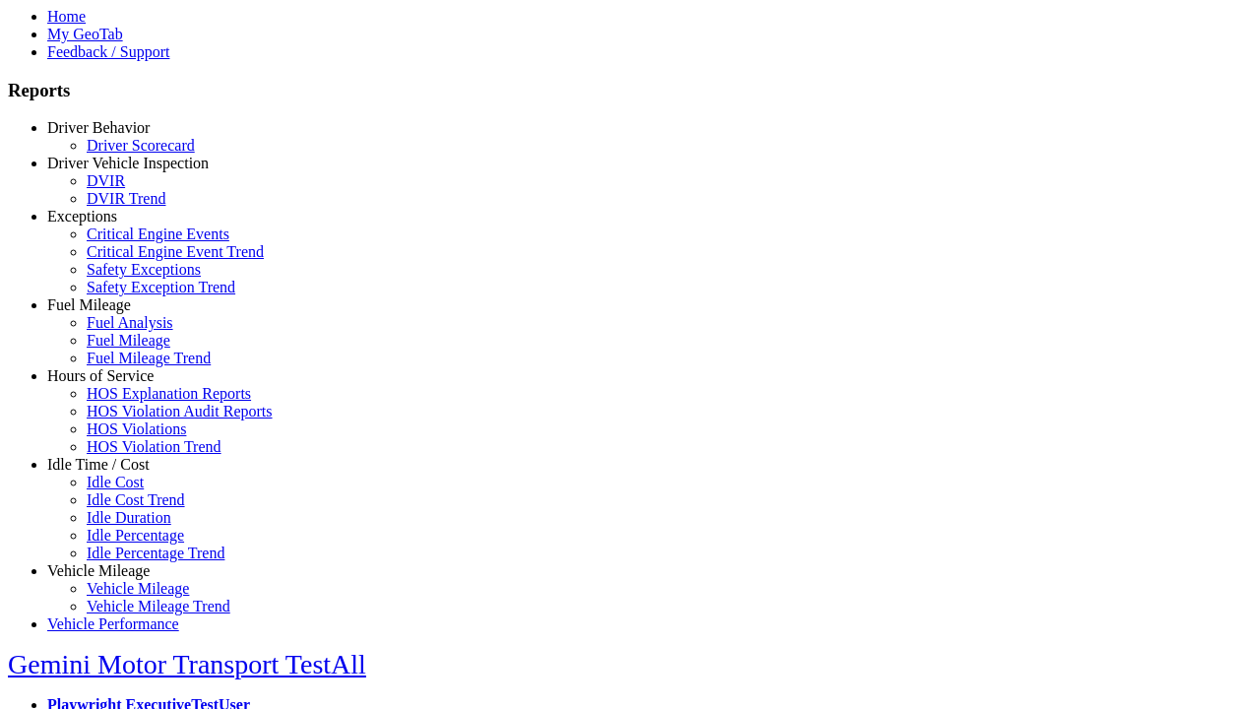  What do you see at coordinates (168, 393) in the screenshot?
I see `a: HOS Explanation Reports` at bounding box center [168, 393].